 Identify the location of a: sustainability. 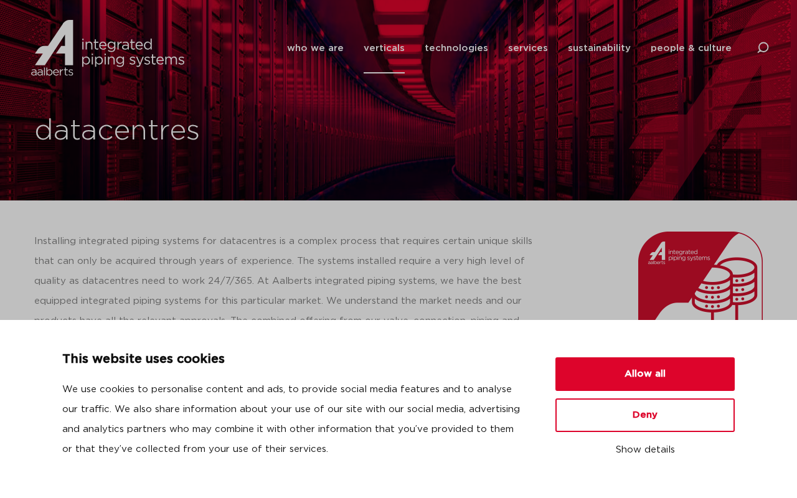
(599, 48).